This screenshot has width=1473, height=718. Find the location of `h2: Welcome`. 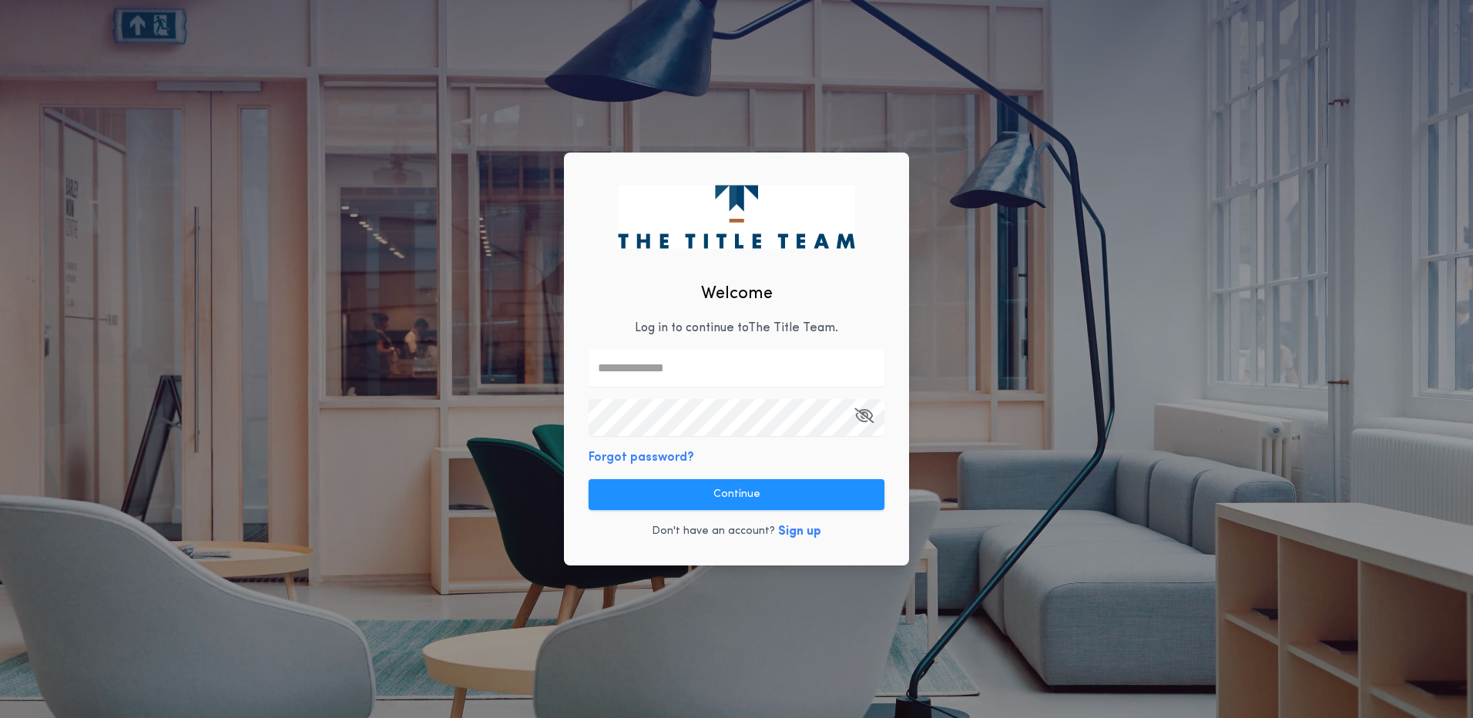

h2: Welcome is located at coordinates (737, 294).